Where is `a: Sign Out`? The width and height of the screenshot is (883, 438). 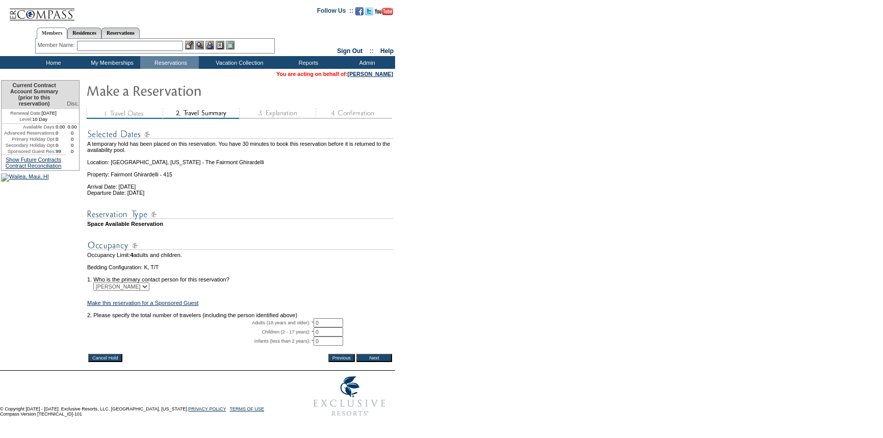 a: Sign Out is located at coordinates (350, 51).